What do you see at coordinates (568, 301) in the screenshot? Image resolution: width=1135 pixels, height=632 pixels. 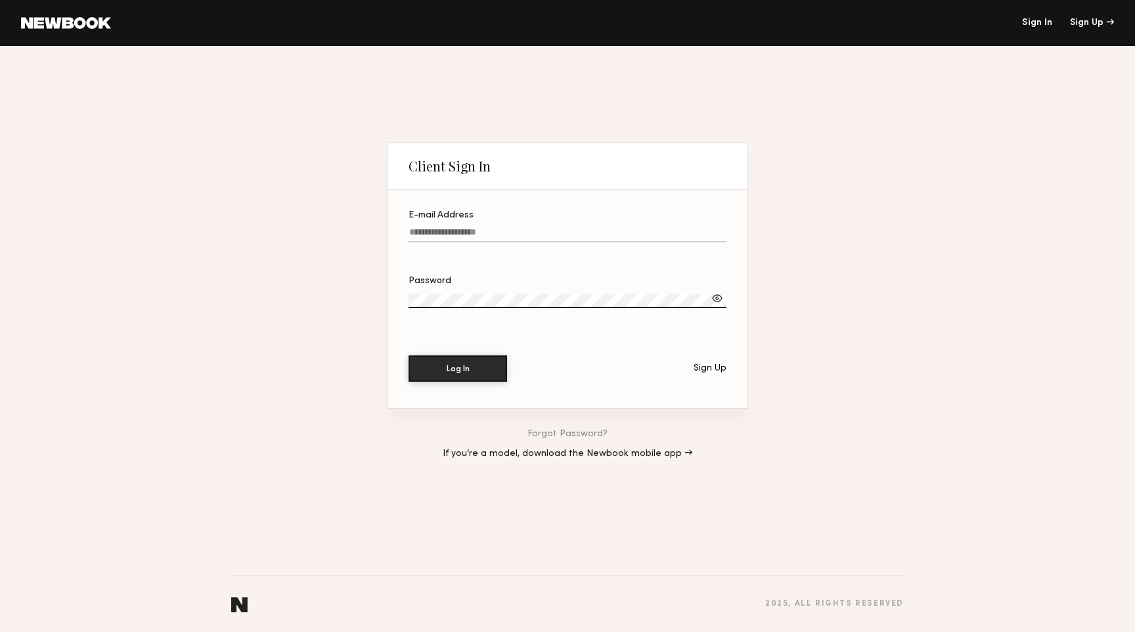 I see `input: Password` at bounding box center [568, 301].